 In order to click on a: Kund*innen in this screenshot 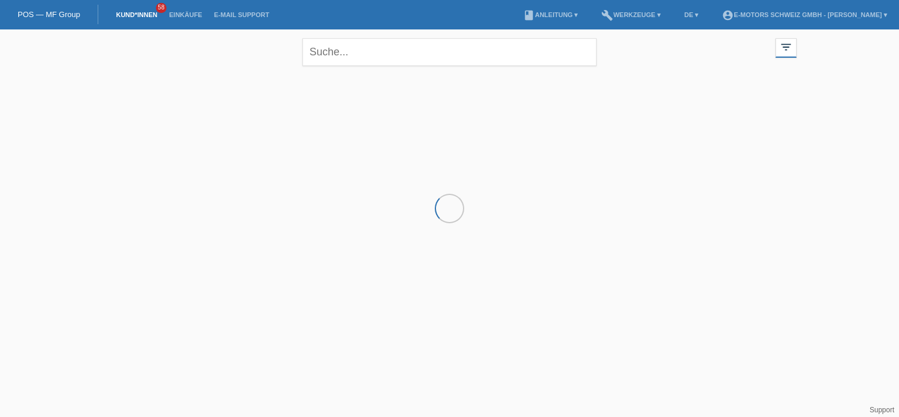, I will do `click(136, 15)`.